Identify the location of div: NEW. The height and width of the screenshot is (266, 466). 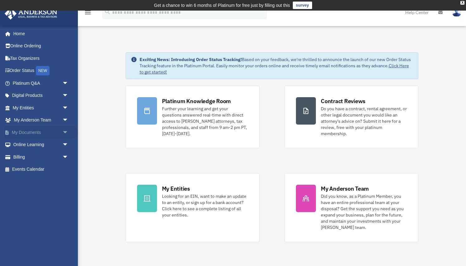
(43, 71).